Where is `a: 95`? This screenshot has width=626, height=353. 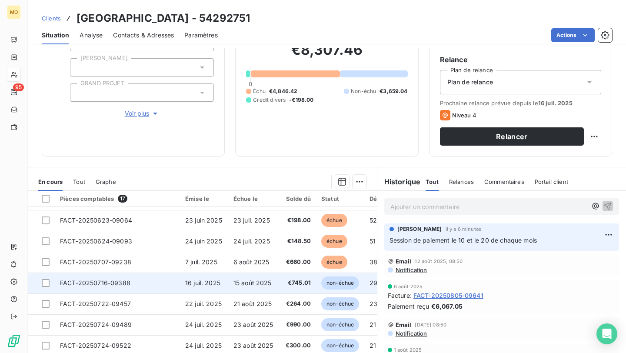 a: 95 is located at coordinates (13, 92).